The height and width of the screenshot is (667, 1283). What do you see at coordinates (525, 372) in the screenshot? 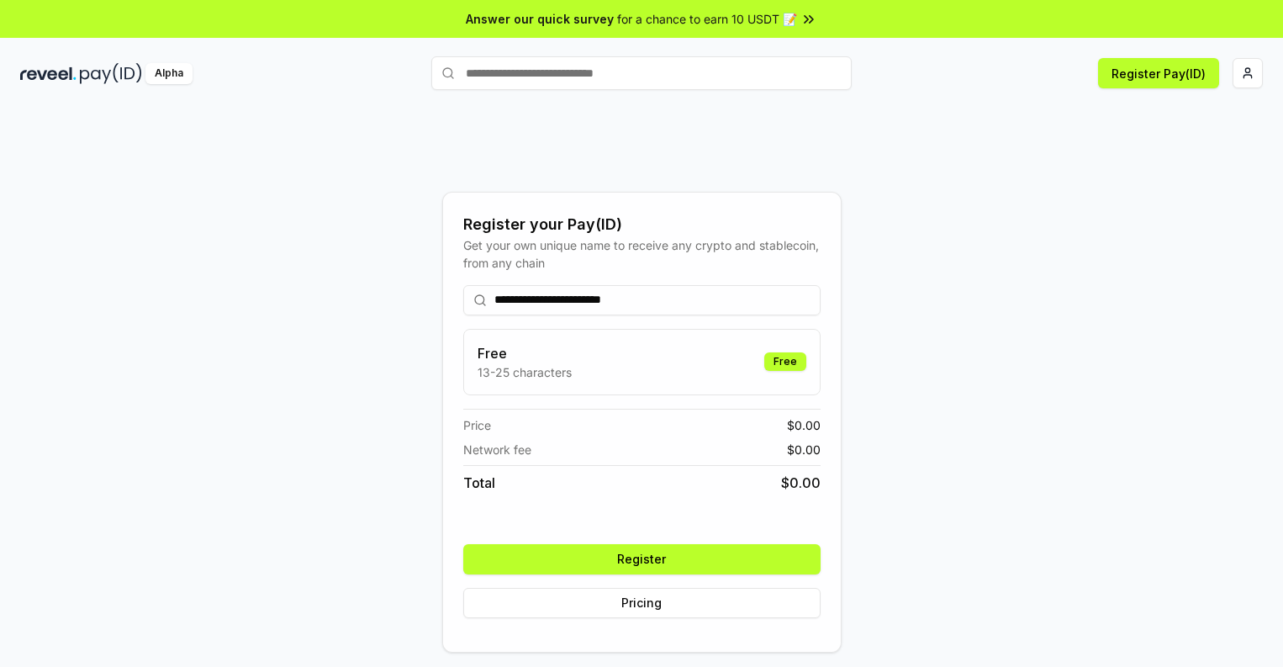
I see `p: 13-25 characters` at bounding box center [525, 372].